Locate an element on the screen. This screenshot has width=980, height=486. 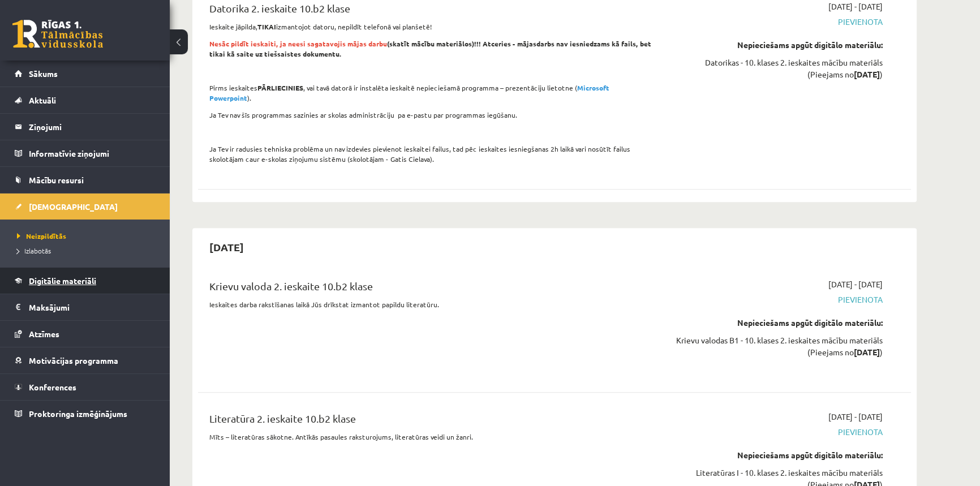
span: Aktuāli is located at coordinates (42, 100).